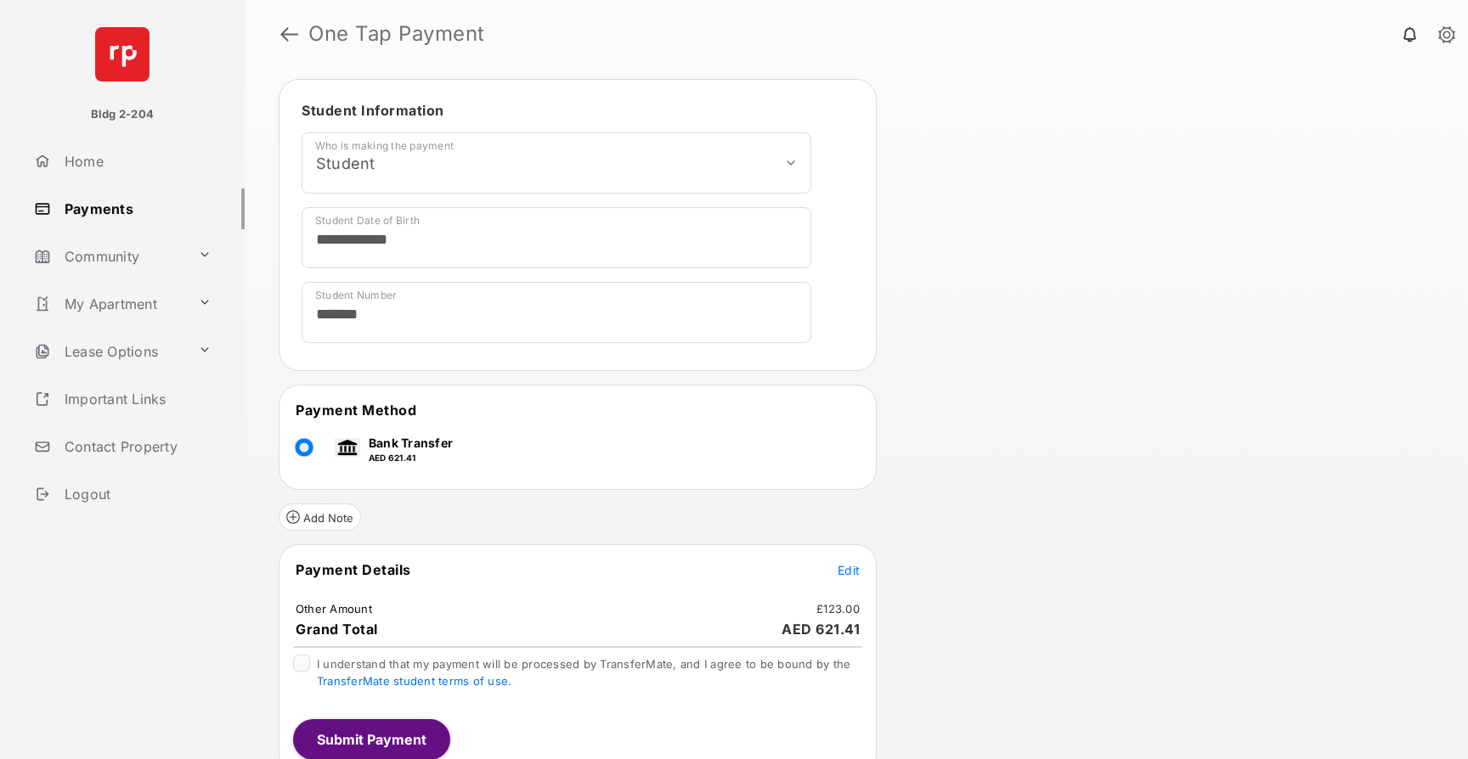  Describe the element at coordinates (410, 458) in the screenshot. I see `p: AED 621.41` at that location.